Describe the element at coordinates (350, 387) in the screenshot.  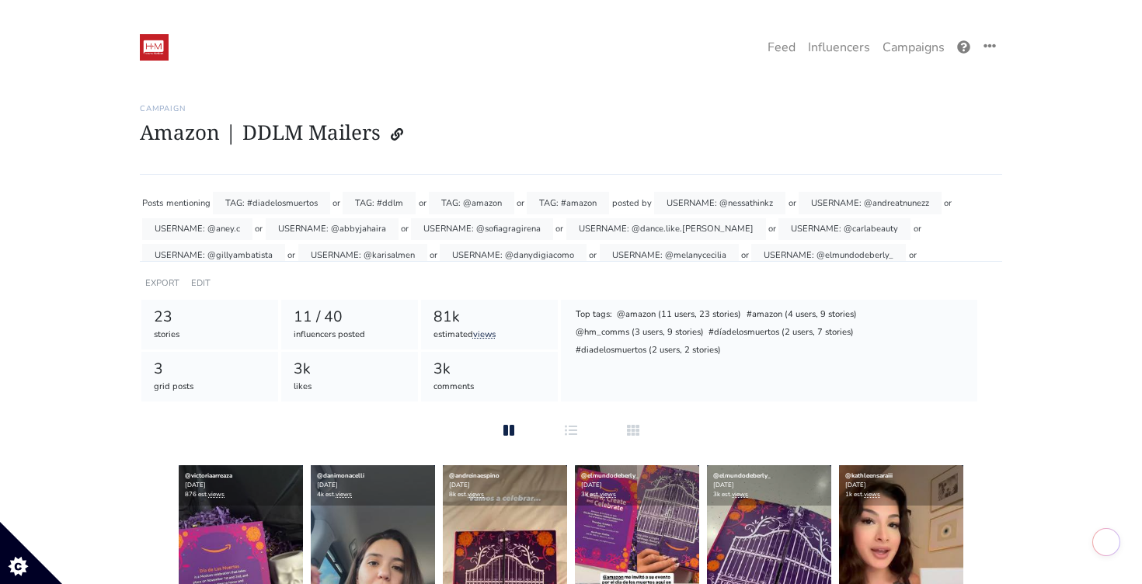
I see `div: likes` at that location.